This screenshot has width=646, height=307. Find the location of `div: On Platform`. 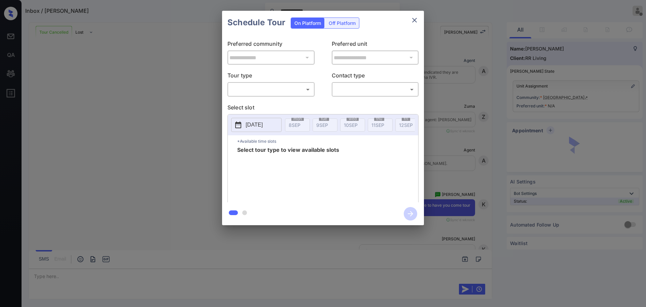

div: On Platform is located at coordinates (307, 23).